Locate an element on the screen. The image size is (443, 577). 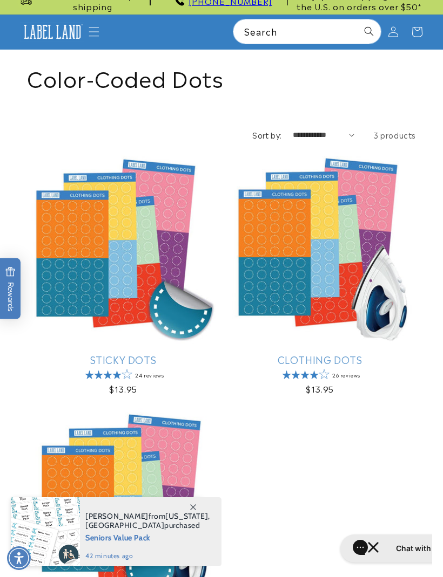
div: Accessibility Menu is located at coordinates (19, 559).